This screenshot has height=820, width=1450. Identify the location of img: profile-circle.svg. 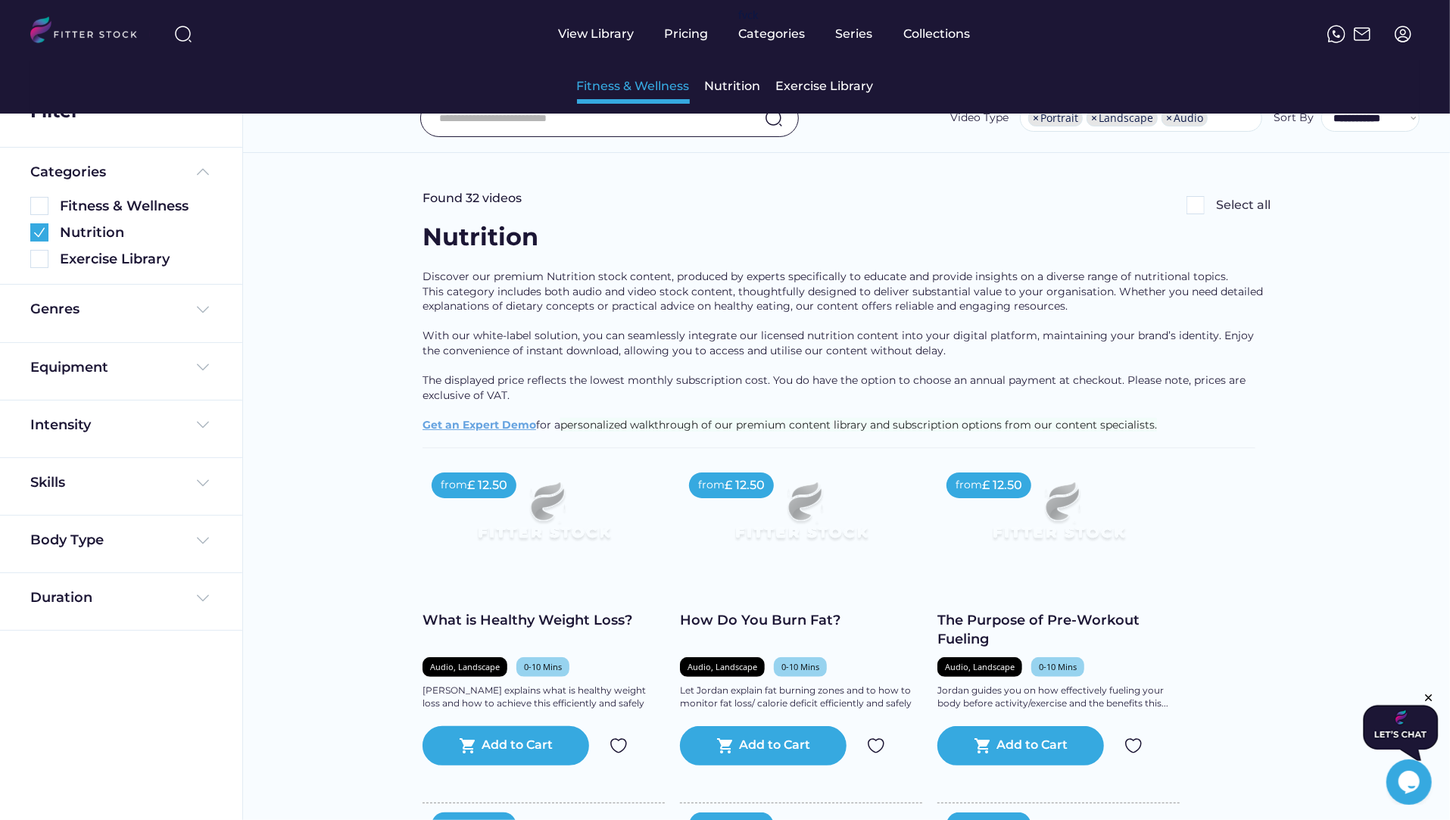
(1403, 34).